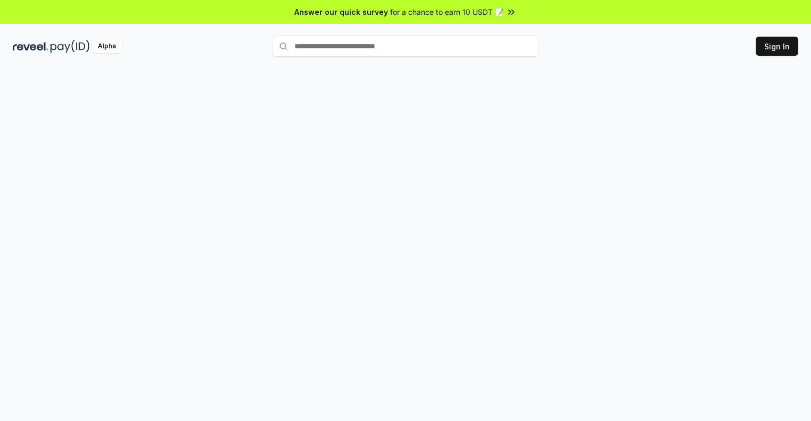 The image size is (811, 421). What do you see at coordinates (107, 46) in the screenshot?
I see `div: Alpha` at bounding box center [107, 46].